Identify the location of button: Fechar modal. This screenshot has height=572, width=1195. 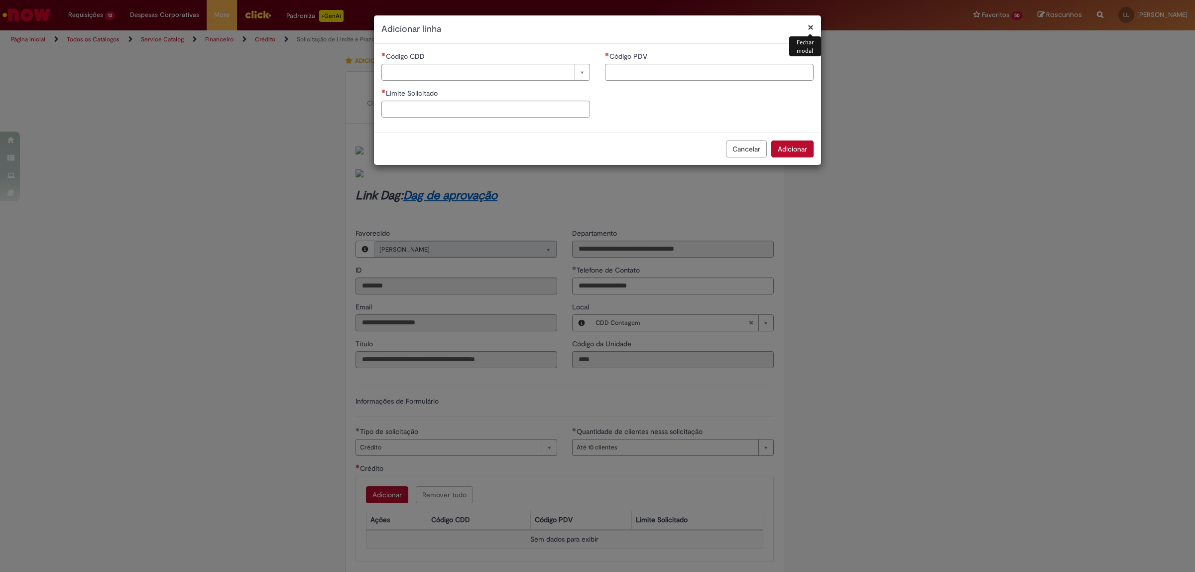
(811, 27).